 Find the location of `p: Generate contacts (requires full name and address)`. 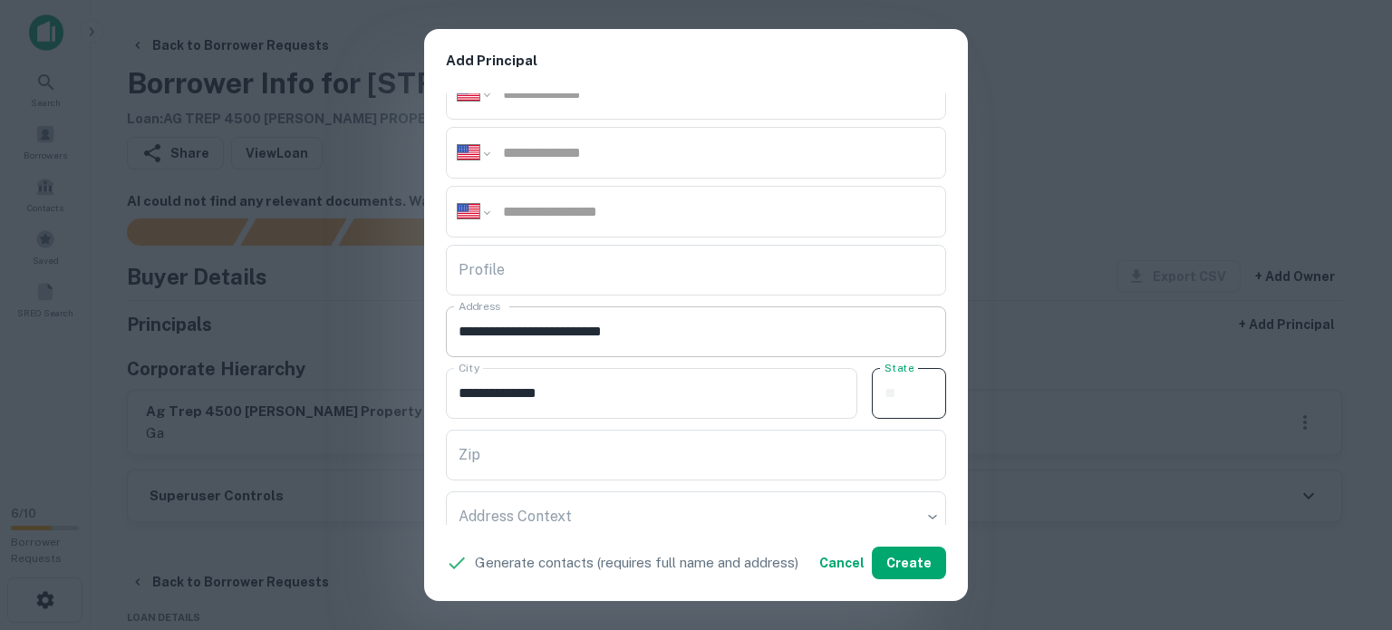

p: Generate contacts (requires full name and address) is located at coordinates (636, 563).